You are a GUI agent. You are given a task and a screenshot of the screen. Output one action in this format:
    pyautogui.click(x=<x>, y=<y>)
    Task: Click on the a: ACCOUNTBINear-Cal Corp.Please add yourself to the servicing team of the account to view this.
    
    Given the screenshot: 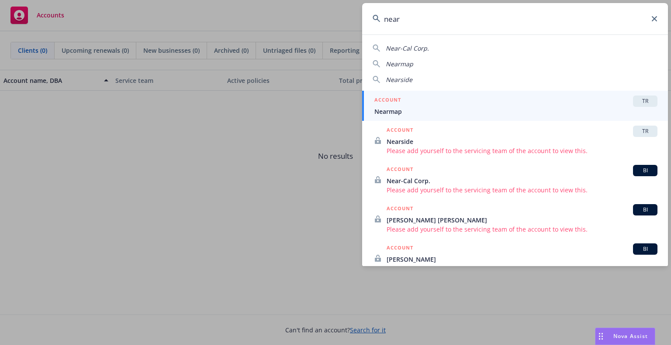 What is the action you would take?
    pyautogui.click(x=515, y=180)
    